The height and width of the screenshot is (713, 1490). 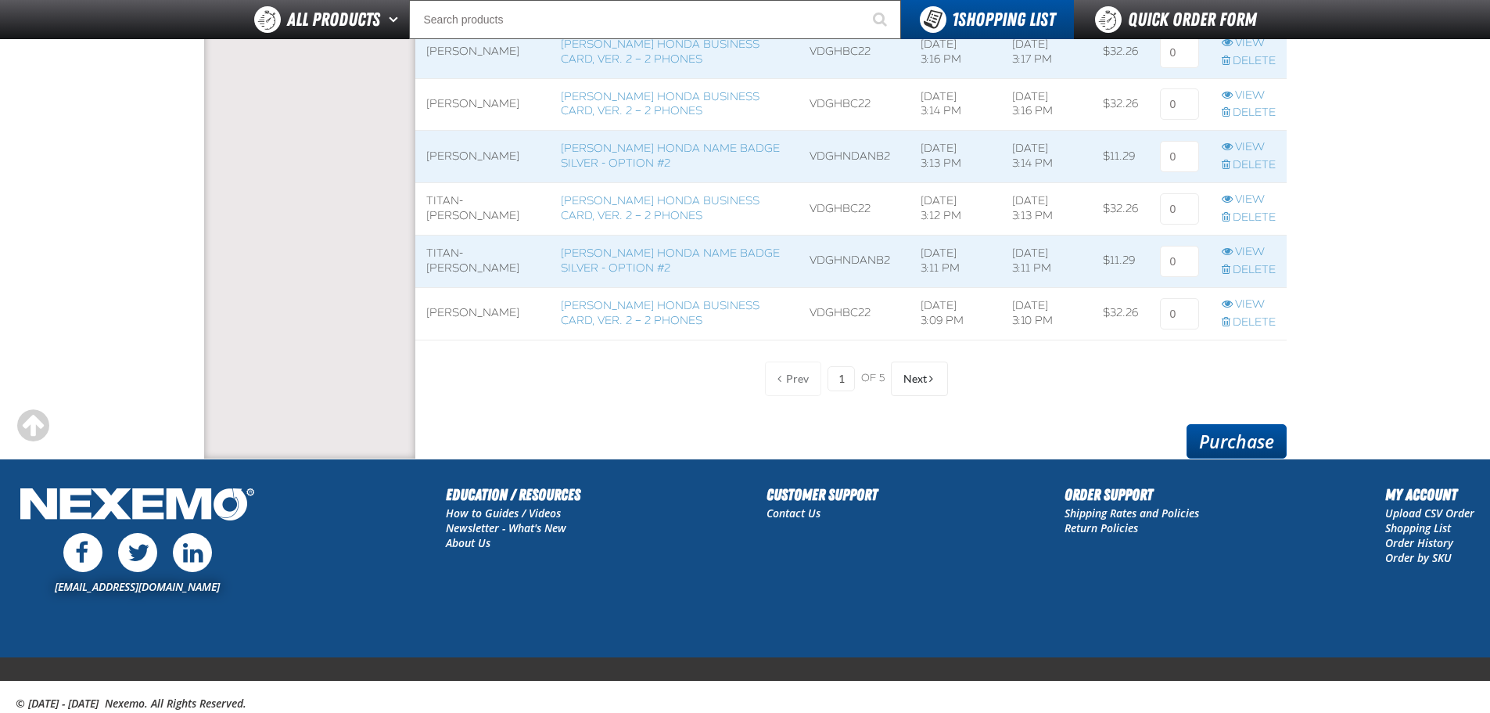 What do you see at coordinates (513, 494) in the screenshot?
I see `h2: Education / Resources` at bounding box center [513, 494].